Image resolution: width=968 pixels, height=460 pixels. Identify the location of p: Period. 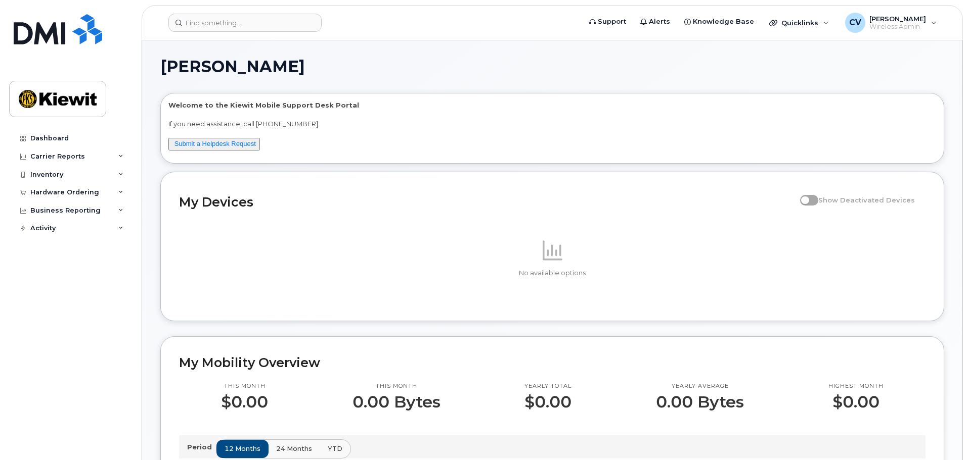
(201, 447).